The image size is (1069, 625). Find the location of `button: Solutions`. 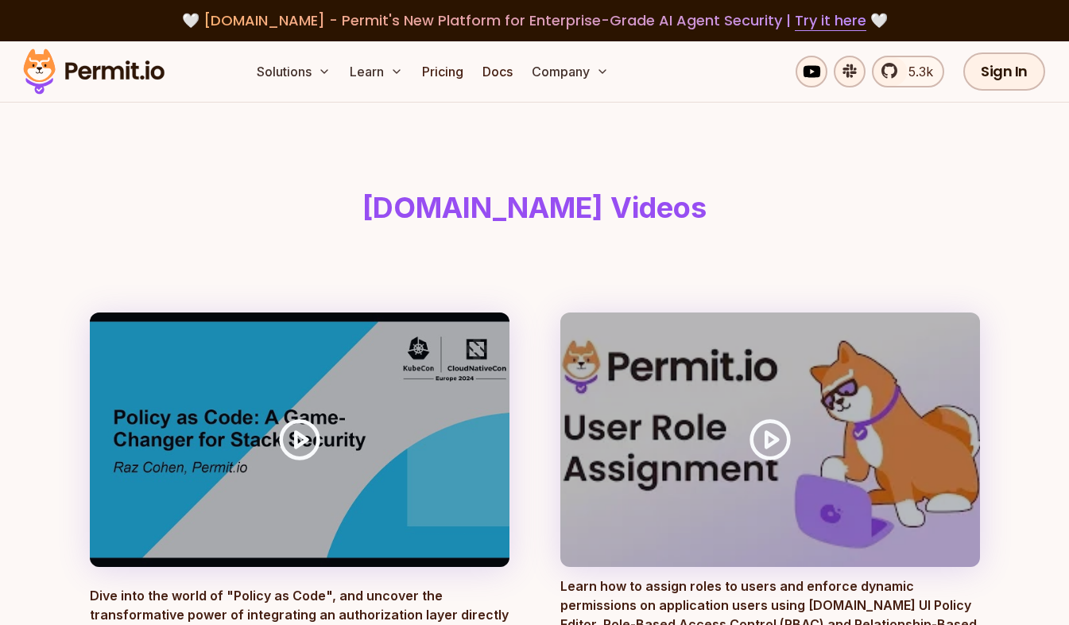

button: Solutions is located at coordinates (293, 72).